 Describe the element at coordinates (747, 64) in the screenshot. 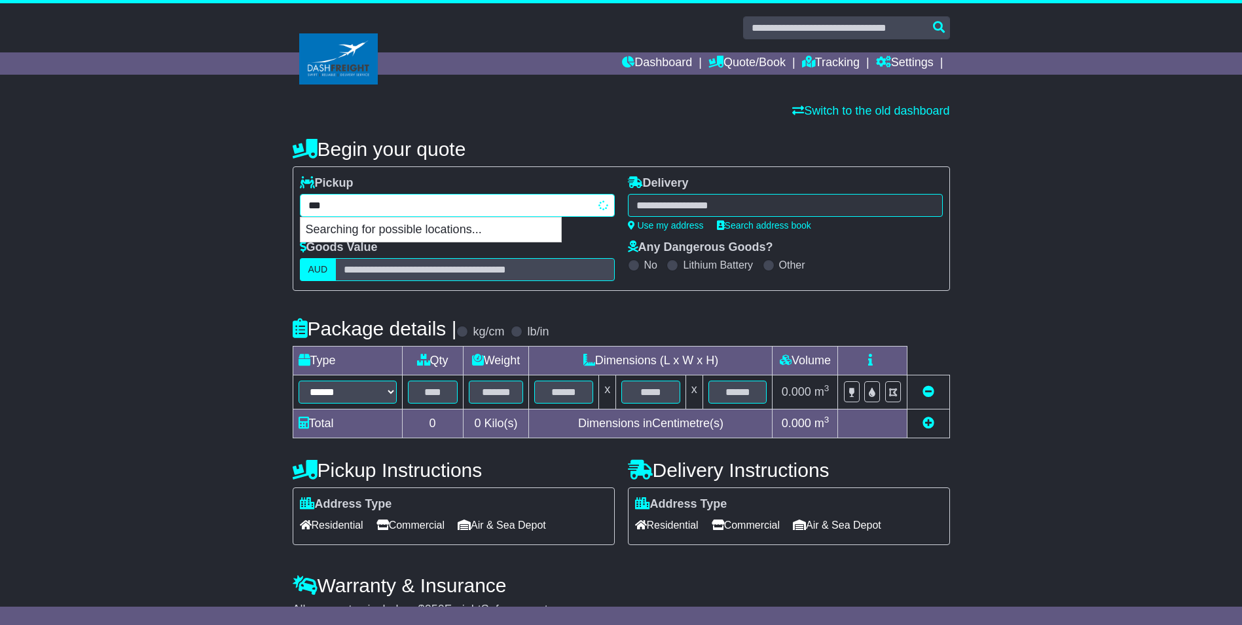

I see `a: Quote/Book` at that location.